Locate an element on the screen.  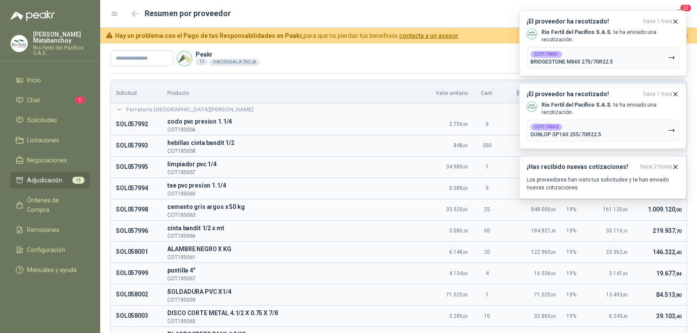
span: limpiador pvc 1/4 is located at coordinates (291, 165).